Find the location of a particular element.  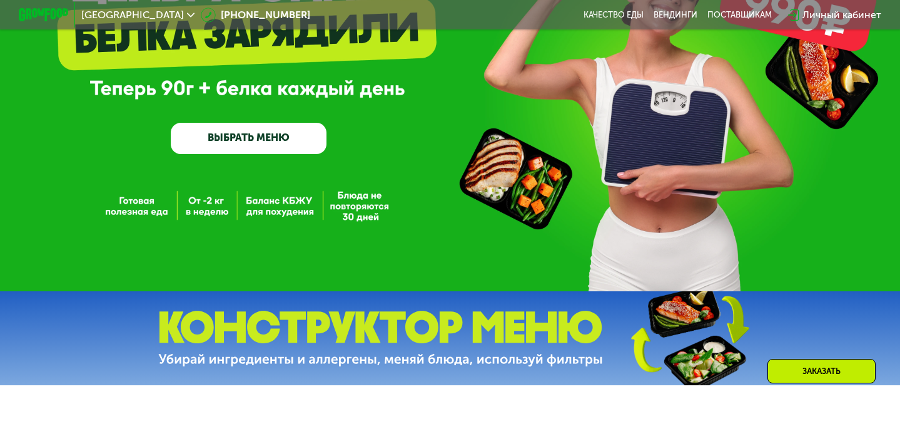

div: поставщикам is located at coordinates (740, 15).